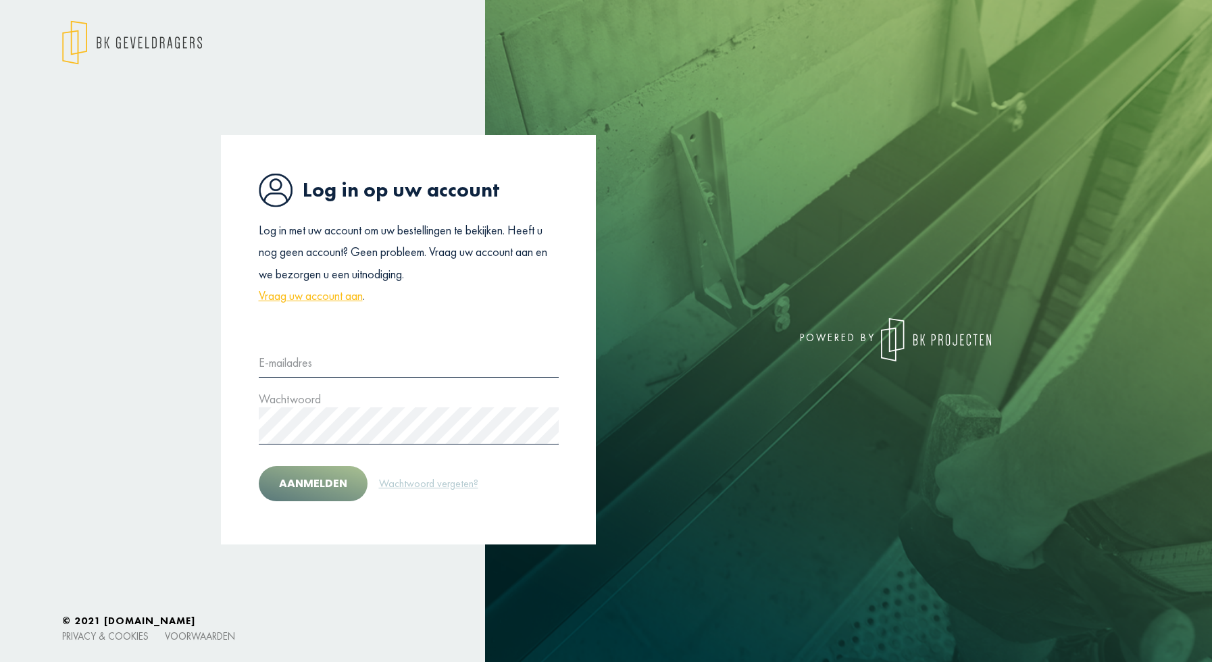 The height and width of the screenshot is (662, 1212). Describe the element at coordinates (105, 636) in the screenshot. I see `a: Privacy & cookies` at that location.